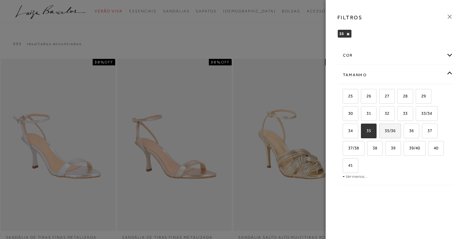 Image resolution: width=465 pixels, height=239 pixels. What do you see at coordinates (403, 96) in the screenshot?
I see `span: 28` at bounding box center [403, 96].